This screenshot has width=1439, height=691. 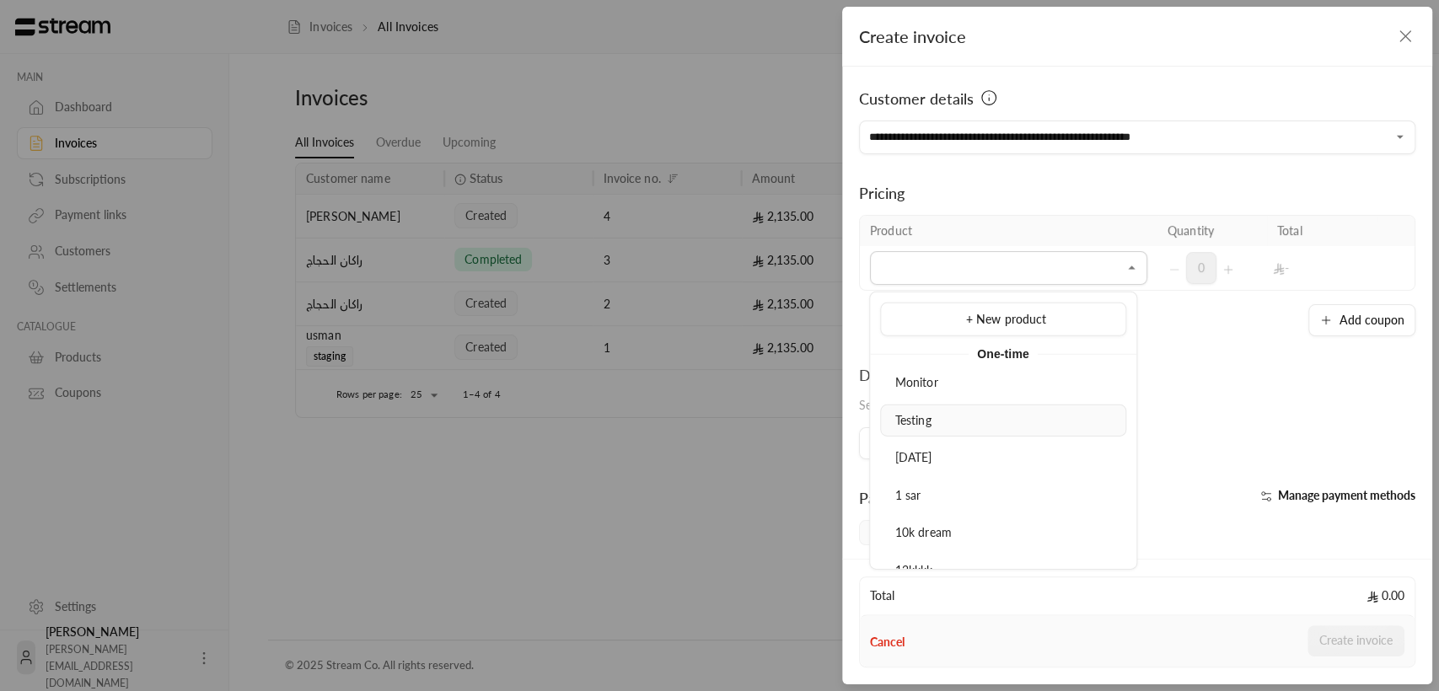 I want to click on th: Product, so click(x=1008, y=231).